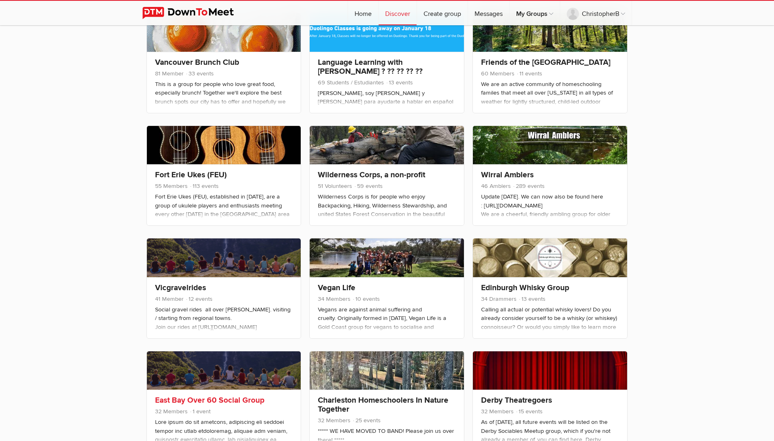 This screenshot has width=774, height=441. I want to click on span: 41 Member, so click(169, 299).